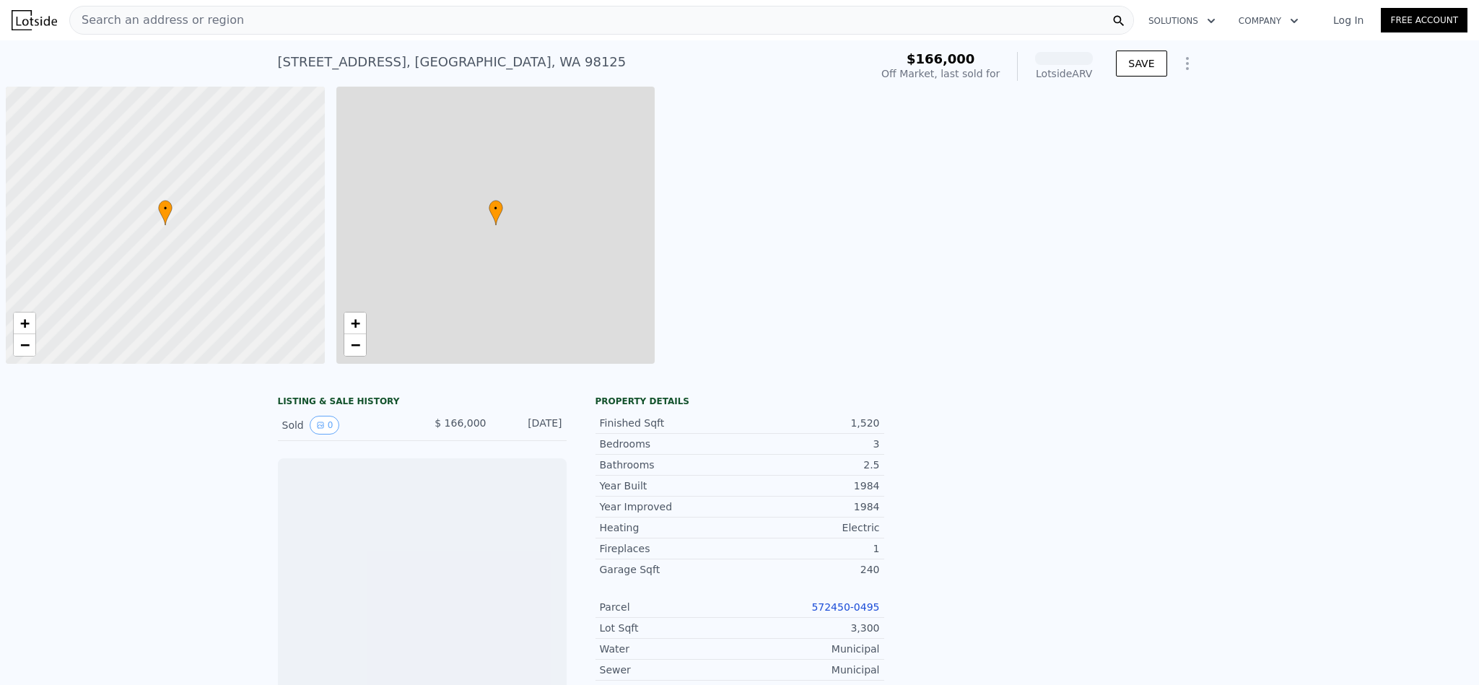  I want to click on a: Log In, so click(1348, 20).